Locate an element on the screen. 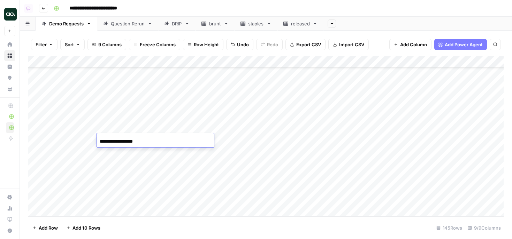 The width and height of the screenshot is (512, 239). button: Filter is located at coordinates (44, 45).